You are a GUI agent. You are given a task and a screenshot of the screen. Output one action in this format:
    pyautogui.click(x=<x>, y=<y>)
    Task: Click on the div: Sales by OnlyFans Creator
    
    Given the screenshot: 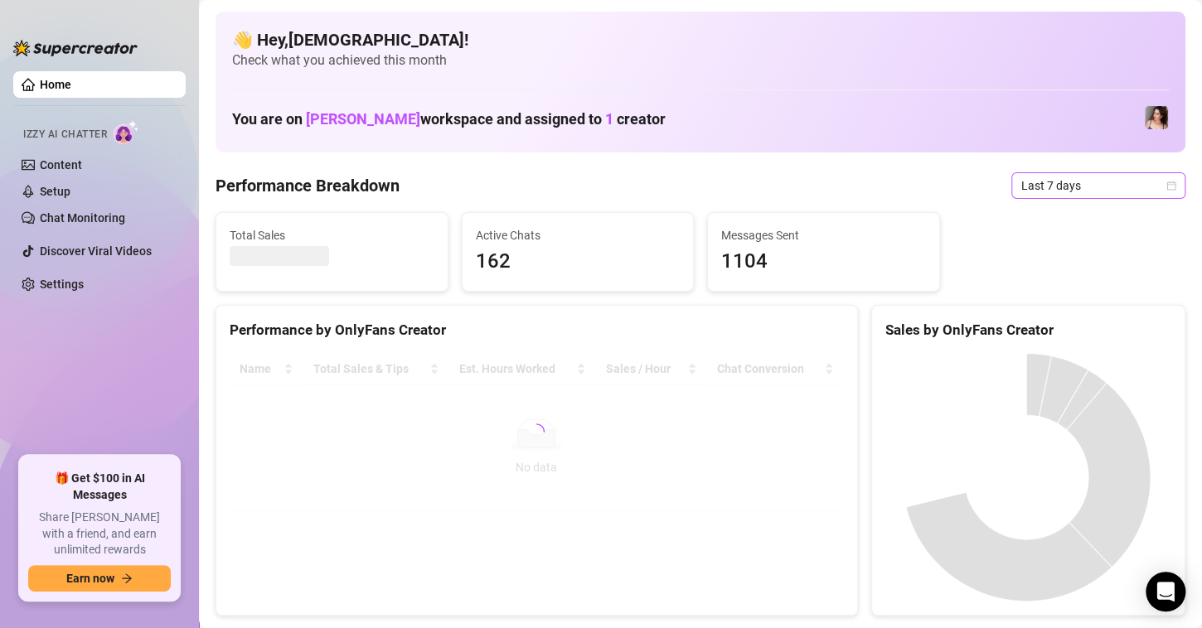 What is the action you would take?
    pyautogui.click(x=1028, y=330)
    